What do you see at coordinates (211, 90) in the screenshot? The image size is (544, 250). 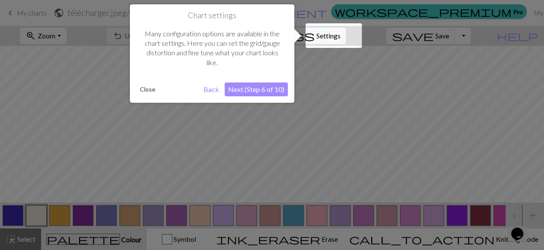 I see `button: Back` at bounding box center [211, 90].